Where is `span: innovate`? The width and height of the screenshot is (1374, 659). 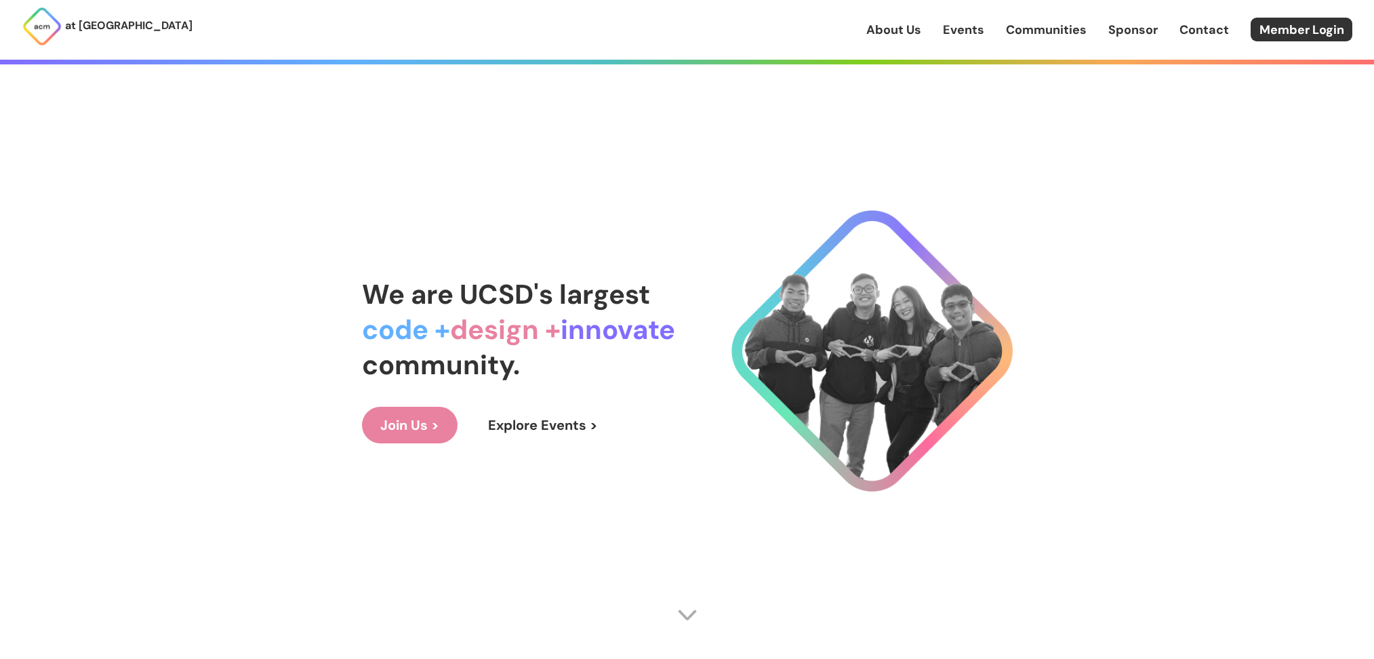 span: innovate is located at coordinates (618, 329).